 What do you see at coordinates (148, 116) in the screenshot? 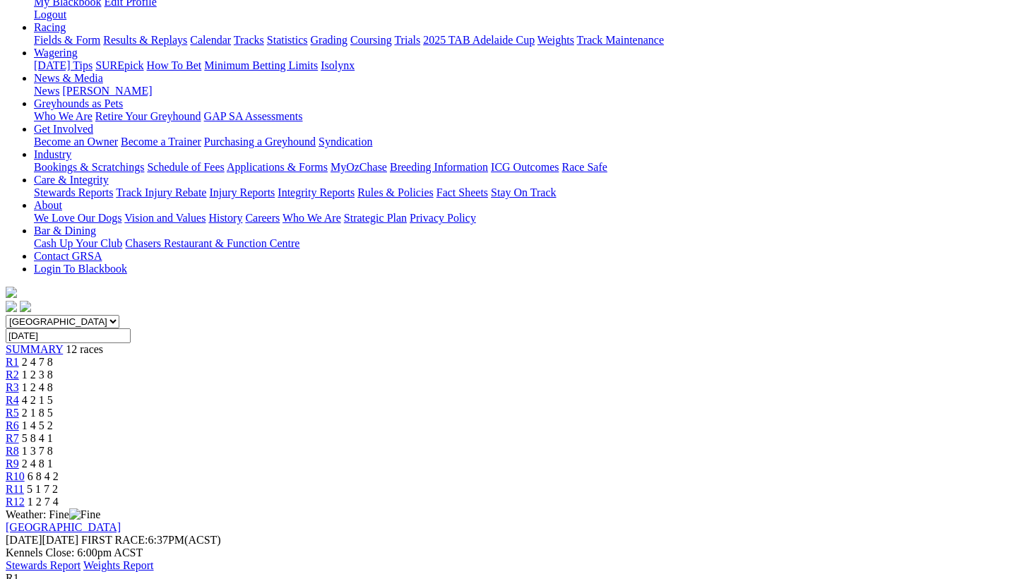
I see `a: Retire Your Greyhound` at bounding box center [148, 116].